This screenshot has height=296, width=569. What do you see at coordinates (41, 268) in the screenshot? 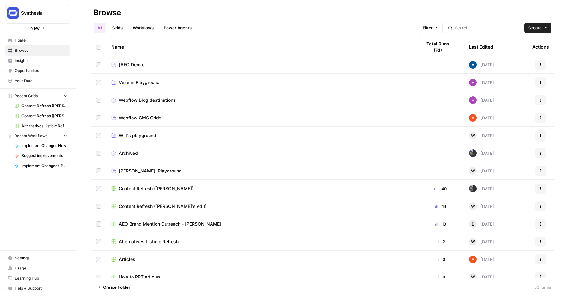
I see `span: Usage` at bounding box center [41, 268].